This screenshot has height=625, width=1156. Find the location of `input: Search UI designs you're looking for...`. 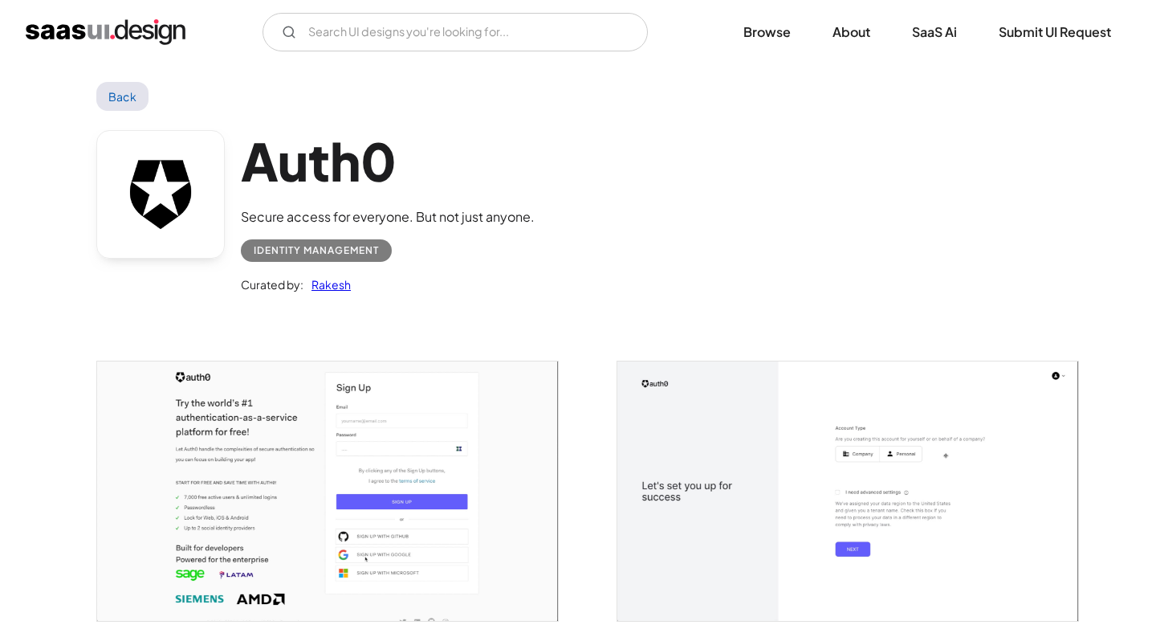

input: Search UI designs you're looking for... is located at coordinates (455, 32).